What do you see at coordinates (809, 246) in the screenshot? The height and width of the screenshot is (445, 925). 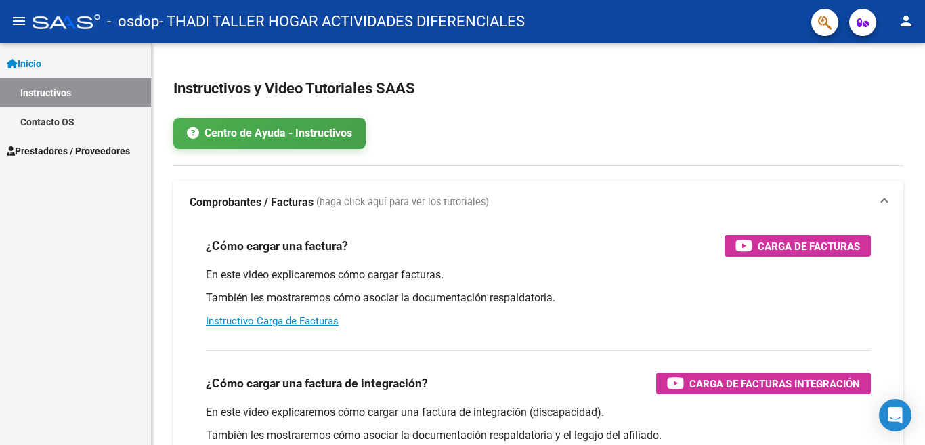 I see `span: Carga de Facturas` at bounding box center [809, 246].